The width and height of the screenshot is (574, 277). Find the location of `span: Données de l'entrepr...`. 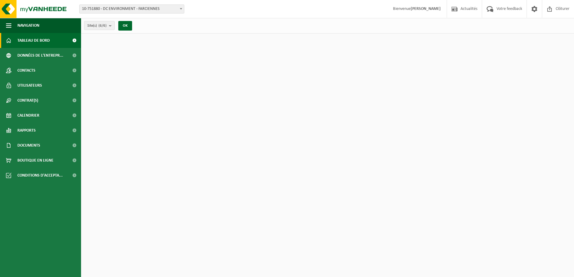

span: Données de l'entrepr... is located at coordinates (40, 56).